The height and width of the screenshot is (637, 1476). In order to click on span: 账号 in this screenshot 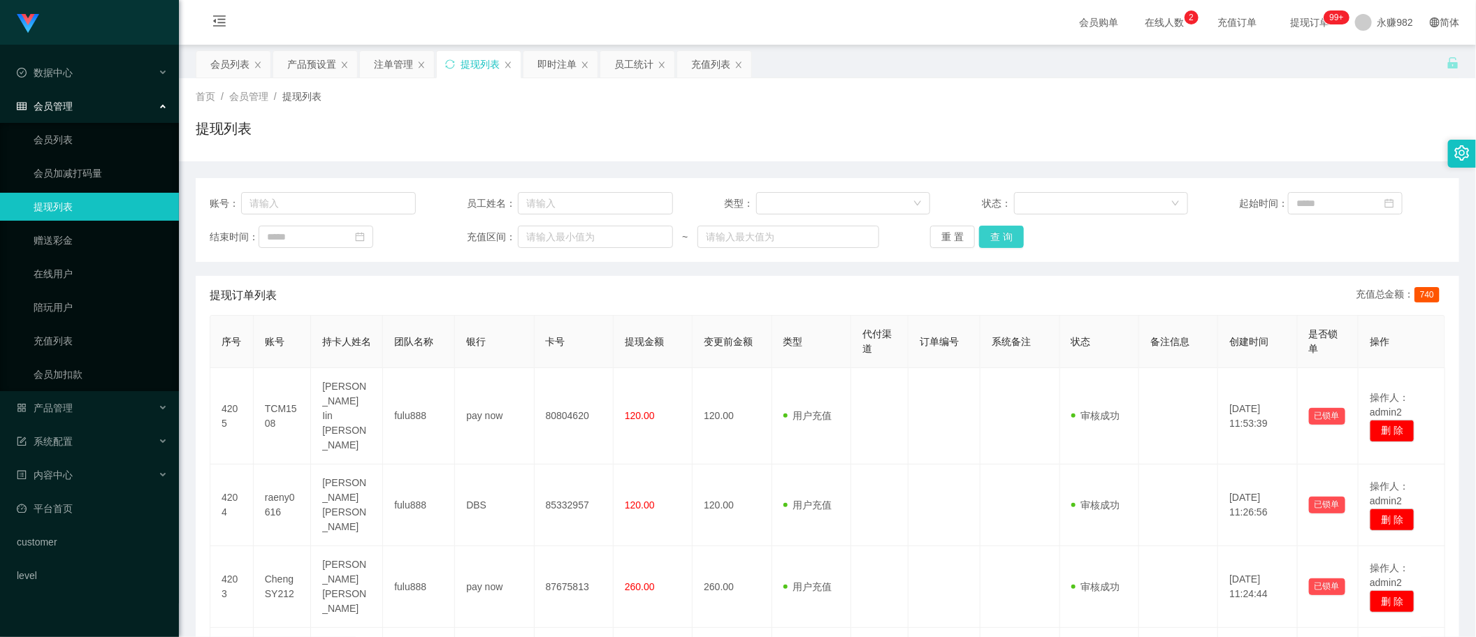, I will do `click(275, 342)`.